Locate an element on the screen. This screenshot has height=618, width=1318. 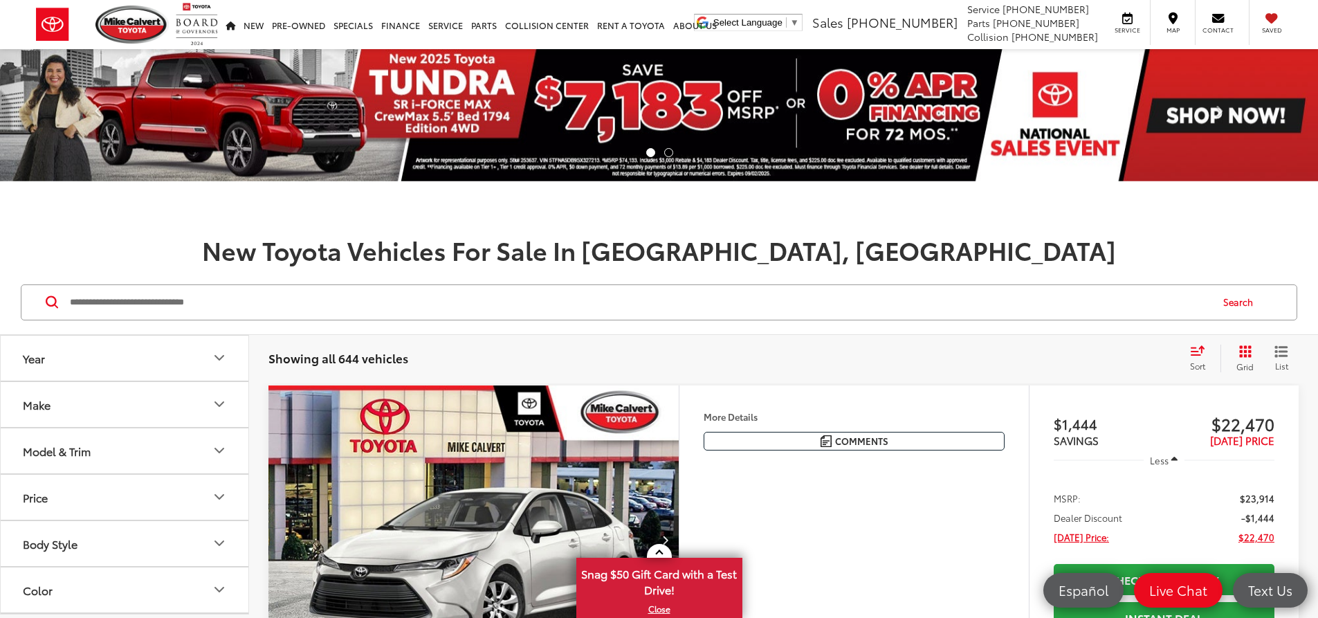
button: Less is located at coordinates (1164, 460).